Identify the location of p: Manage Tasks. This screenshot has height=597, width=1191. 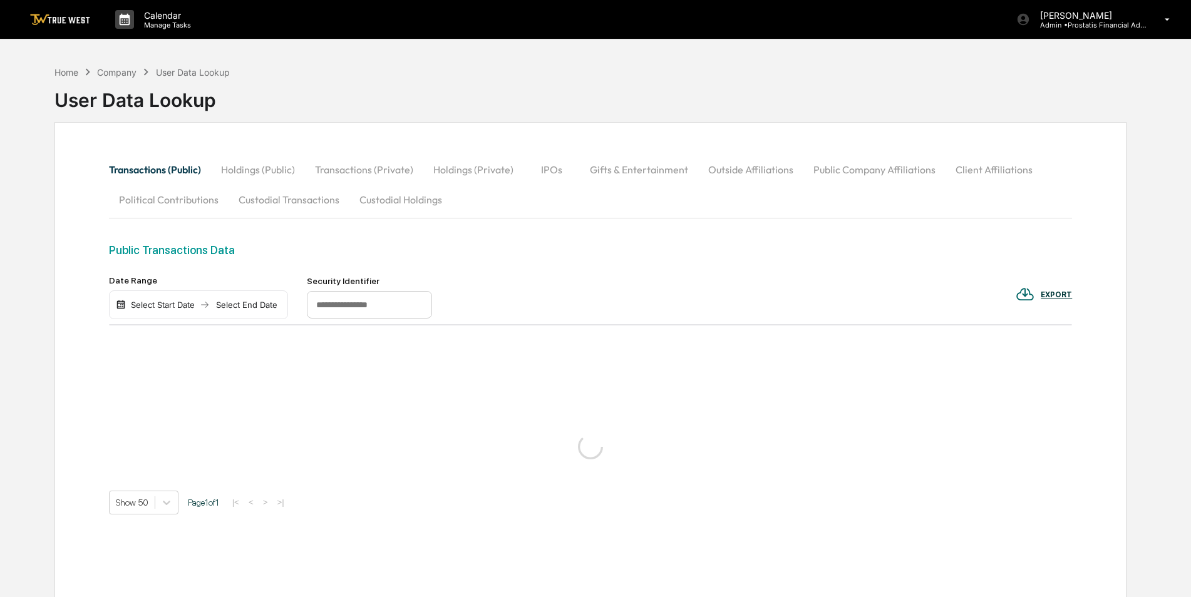
(165, 25).